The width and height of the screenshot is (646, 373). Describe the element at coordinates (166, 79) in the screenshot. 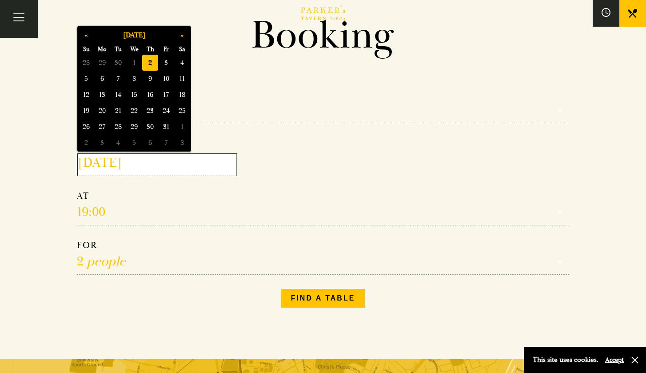

I see `span: 10` at that location.